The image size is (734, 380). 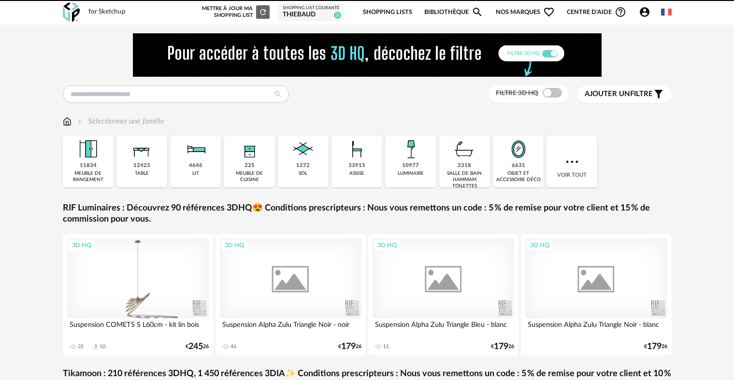 What do you see at coordinates (367, 55) in the screenshot?
I see `img: FILTRE%20HQ%20NEW_V1%20(4).gif` at bounding box center [367, 55].